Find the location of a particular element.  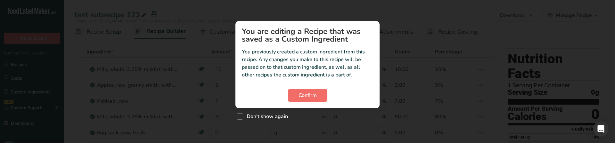

h1: You are editing a Recipe that was saved as a Custom Ingredient is located at coordinates (308, 35).